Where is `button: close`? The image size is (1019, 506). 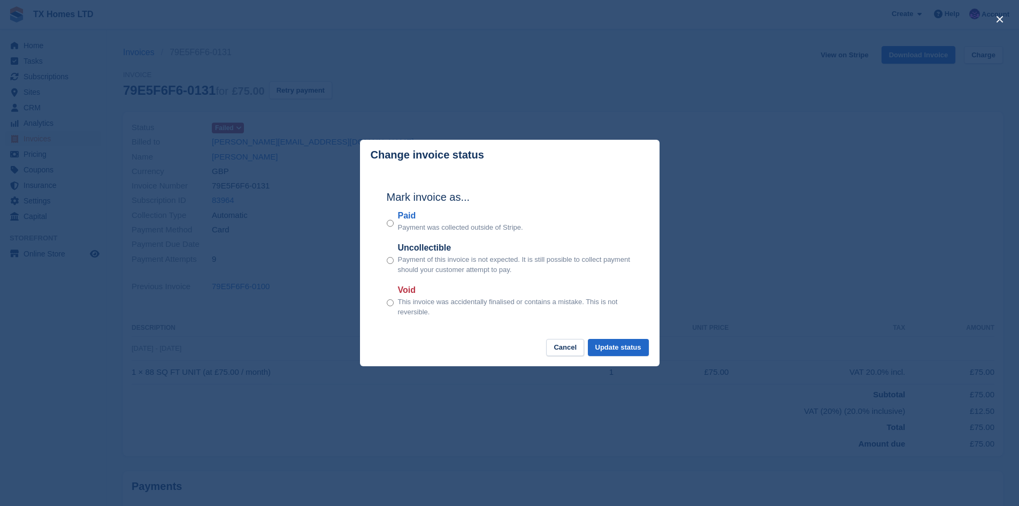 button: close is located at coordinates (1000, 19).